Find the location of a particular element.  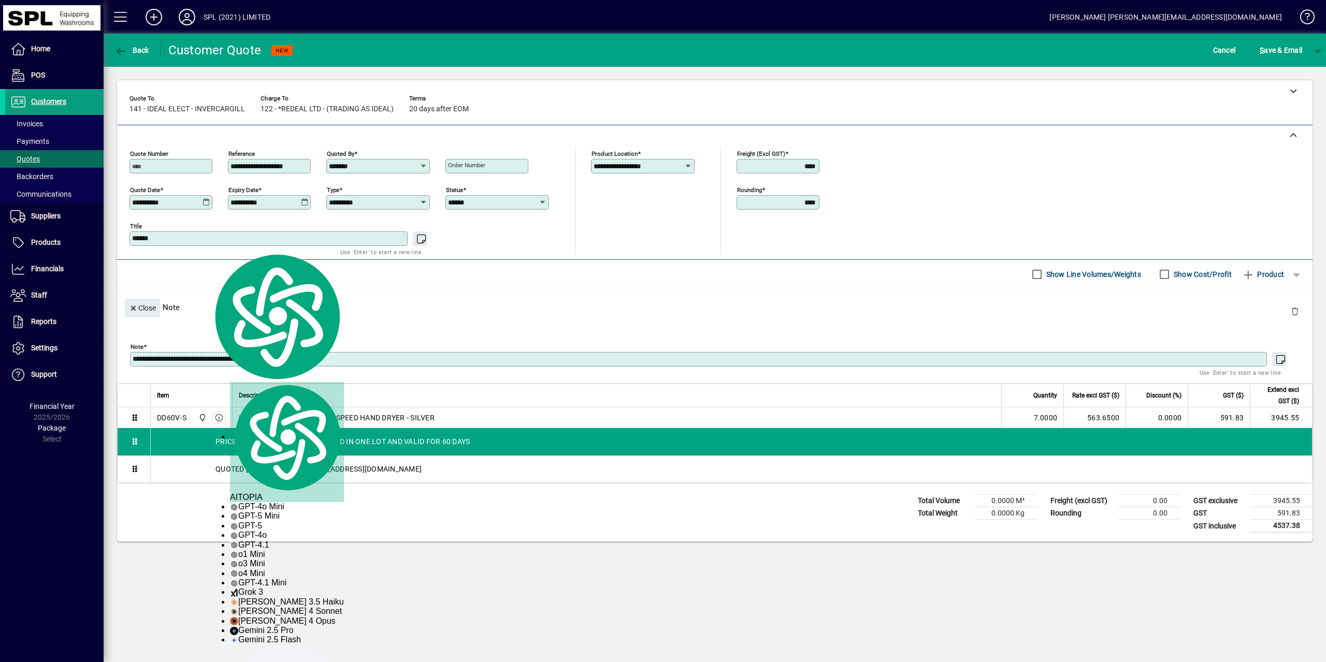

div: Grok 3 is located at coordinates (287, 592).